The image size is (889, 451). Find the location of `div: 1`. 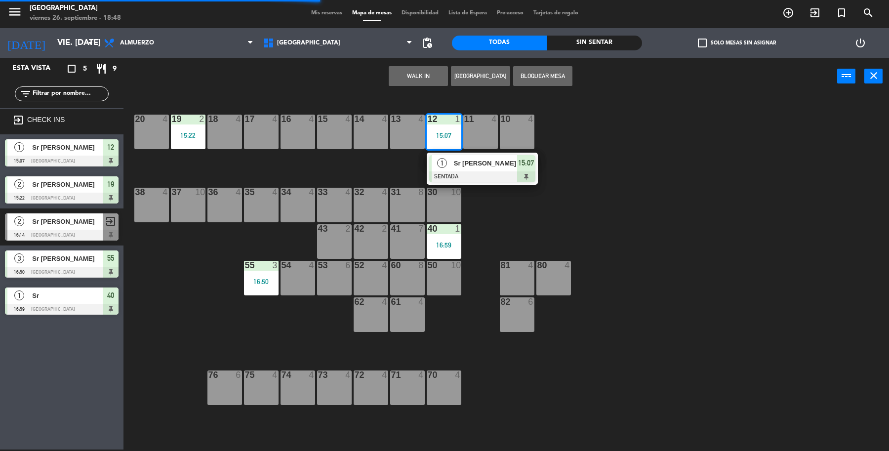

div: 1 is located at coordinates (458, 119).